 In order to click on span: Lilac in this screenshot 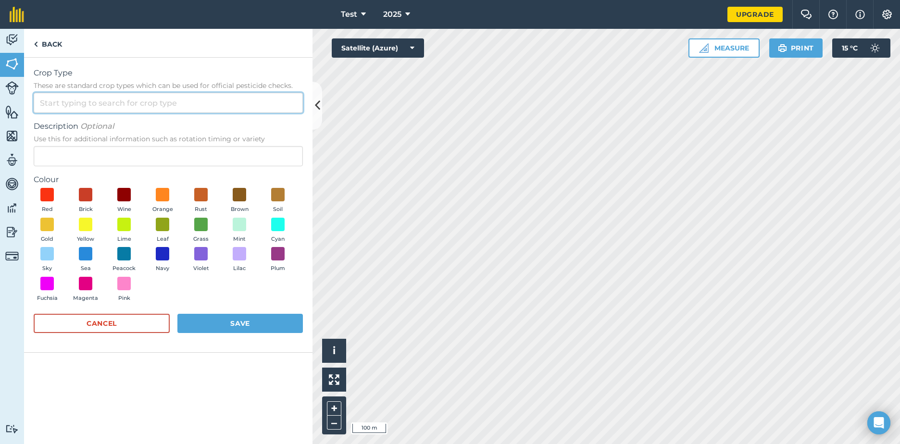, I will do `click(239, 269)`.